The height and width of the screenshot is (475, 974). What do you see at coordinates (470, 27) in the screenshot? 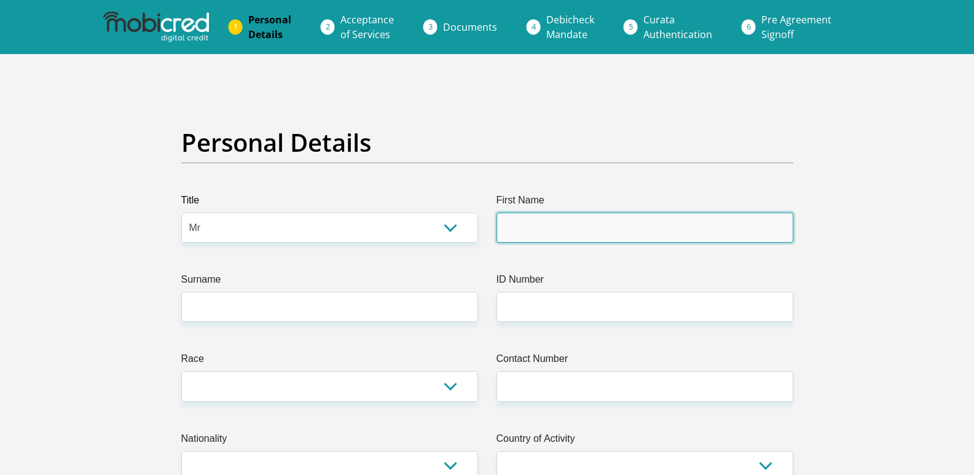
I see `span: Documents` at bounding box center [470, 27].